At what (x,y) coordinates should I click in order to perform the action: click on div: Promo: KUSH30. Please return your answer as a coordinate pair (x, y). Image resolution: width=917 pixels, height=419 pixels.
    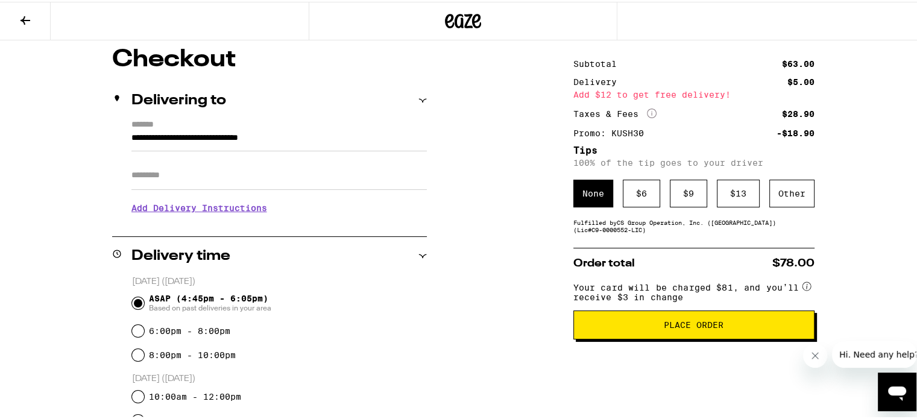
    Looking at the image, I should click on (613, 131).